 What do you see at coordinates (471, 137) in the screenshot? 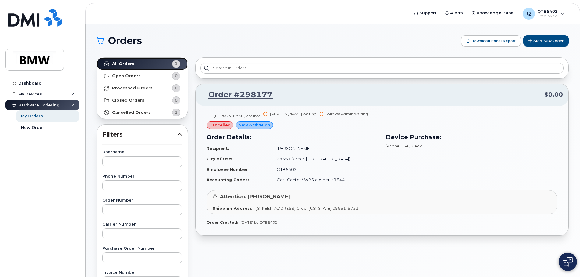
I see `h3: Device Purchase:` at bounding box center [471, 137].